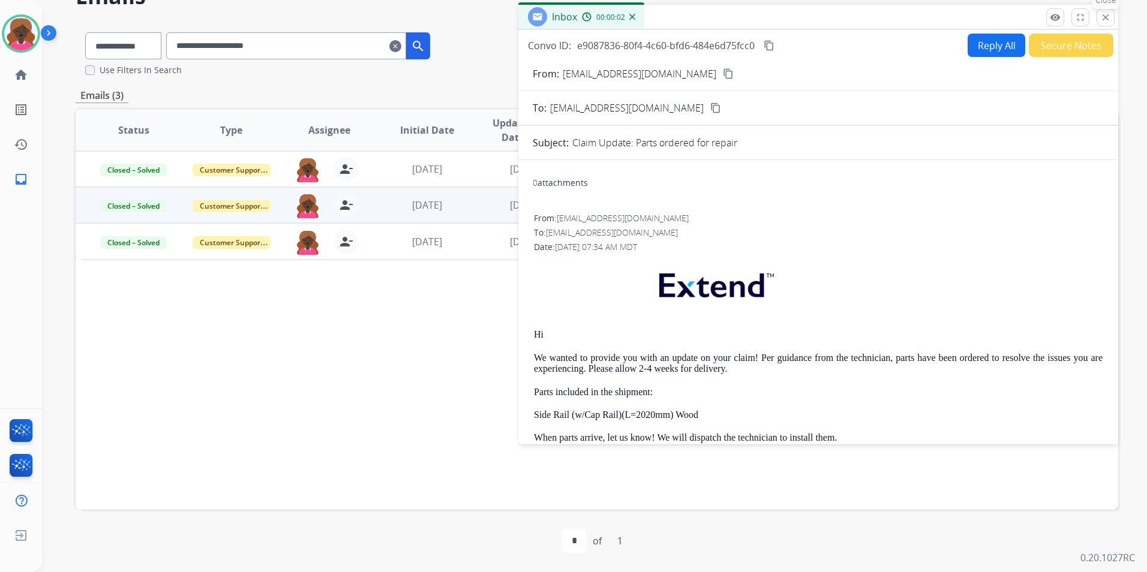  I want to click on img: avatar, so click(21, 34).